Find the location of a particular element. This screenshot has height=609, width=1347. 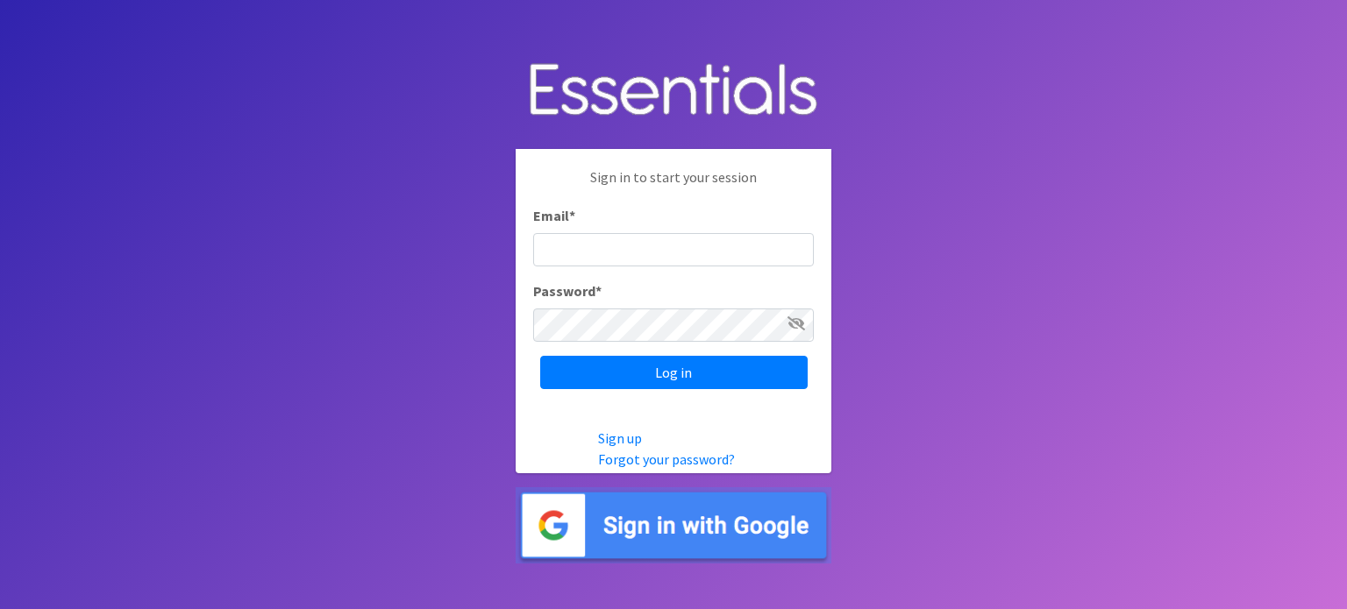

p: Sign in to start your session is located at coordinates (673, 186).